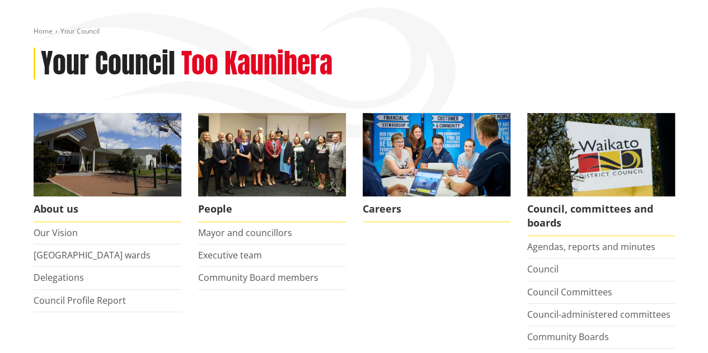  Describe the element at coordinates (436, 209) in the screenshot. I see `span: Careers` at that location.